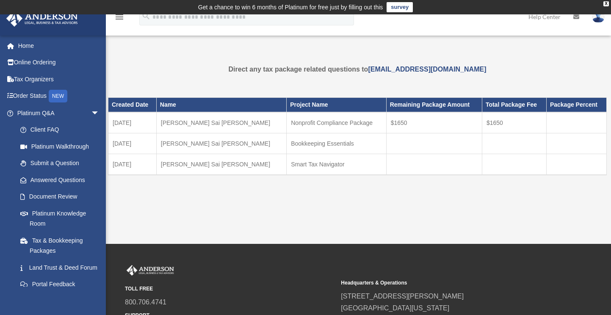 The height and width of the screenshot is (315, 611). Describe the element at coordinates (221, 105) in the screenshot. I see `th: Name` at that location.